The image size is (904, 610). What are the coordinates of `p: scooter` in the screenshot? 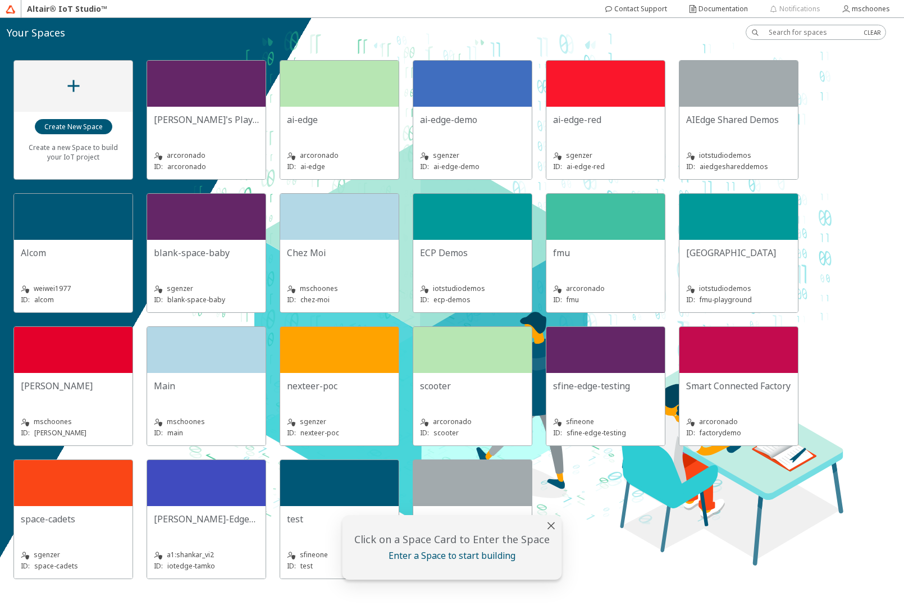 It's located at (446, 432).